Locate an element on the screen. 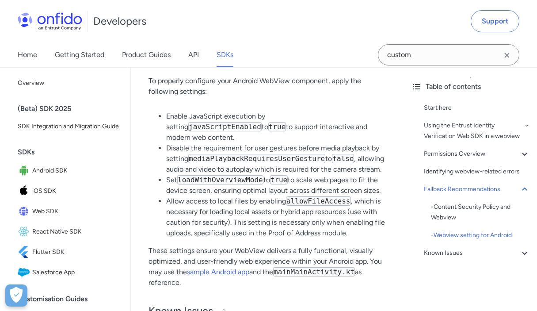 The height and width of the screenshot is (311, 537). li: Disable the requirement for user gestures before media playback by setting to , allowing audio an... is located at coordinates (276, 159).